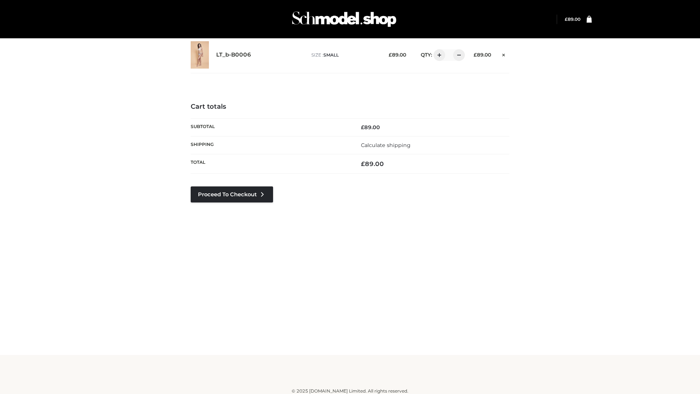  Describe the element at coordinates (386, 145) in the screenshot. I see `a: Calculate shipping` at that location.